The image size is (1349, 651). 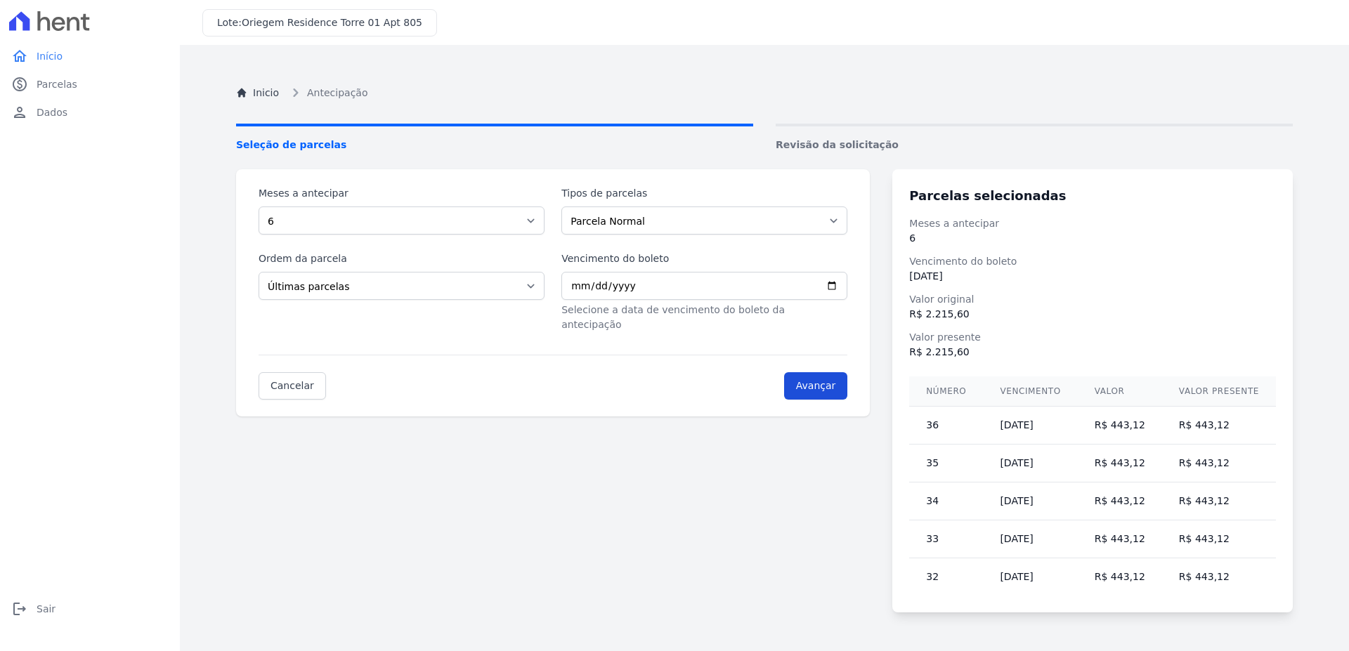 What do you see at coordinates (1034, 145) in the screenshot?
I see `span: Revisão da solicitação` at bounding box center [1034, 145].